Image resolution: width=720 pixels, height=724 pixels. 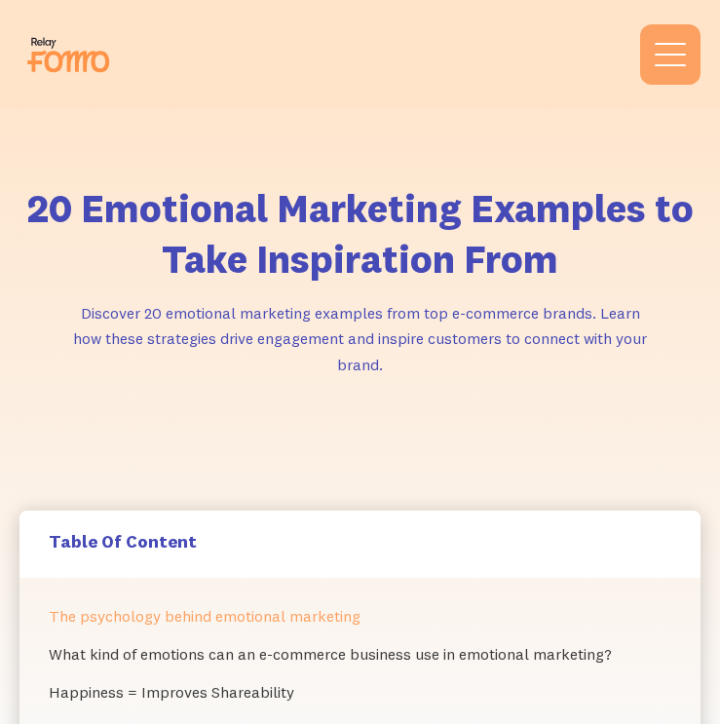 What do you see at coordinates (360, 654) in the screenshot?
I see `a: What kind of emotions can an e-commerce business use in emotional marketing?` at bounding box center [360, 654].